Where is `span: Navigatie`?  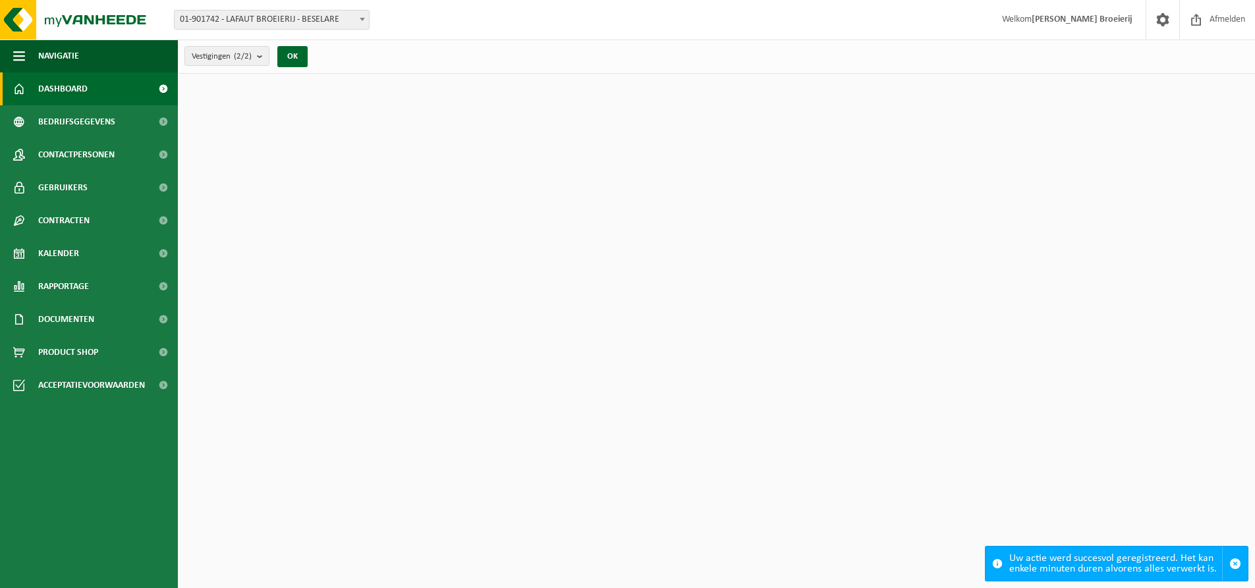 span: Navigatie is located at coordinates (59, 56).